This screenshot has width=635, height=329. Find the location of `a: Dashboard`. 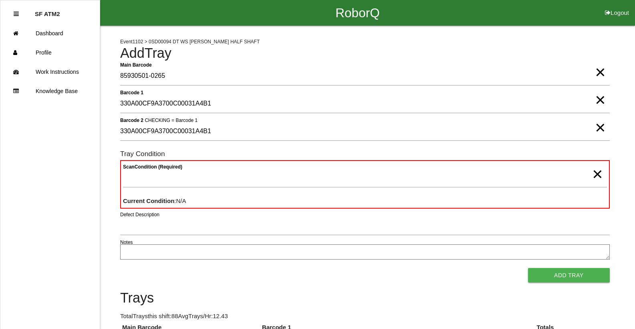

a: Dashboard is located at coordinates (50, 33).